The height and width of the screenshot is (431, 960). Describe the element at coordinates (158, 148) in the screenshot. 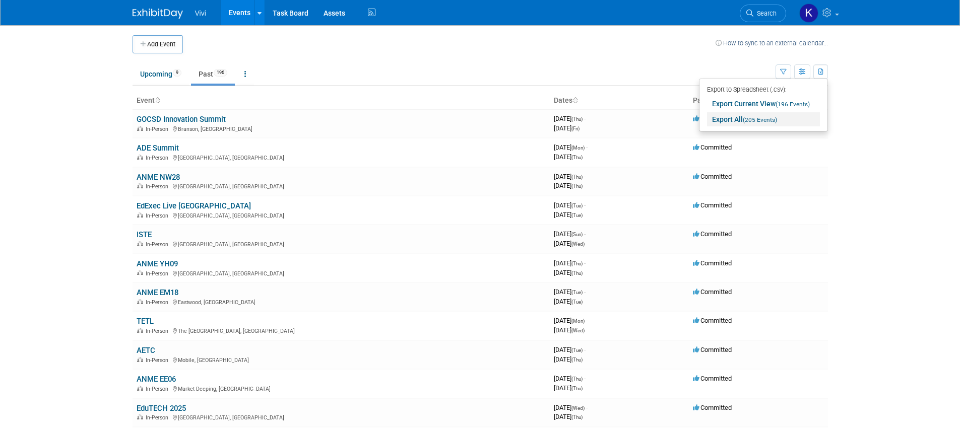

I see `a: ADE Summit` at that location.